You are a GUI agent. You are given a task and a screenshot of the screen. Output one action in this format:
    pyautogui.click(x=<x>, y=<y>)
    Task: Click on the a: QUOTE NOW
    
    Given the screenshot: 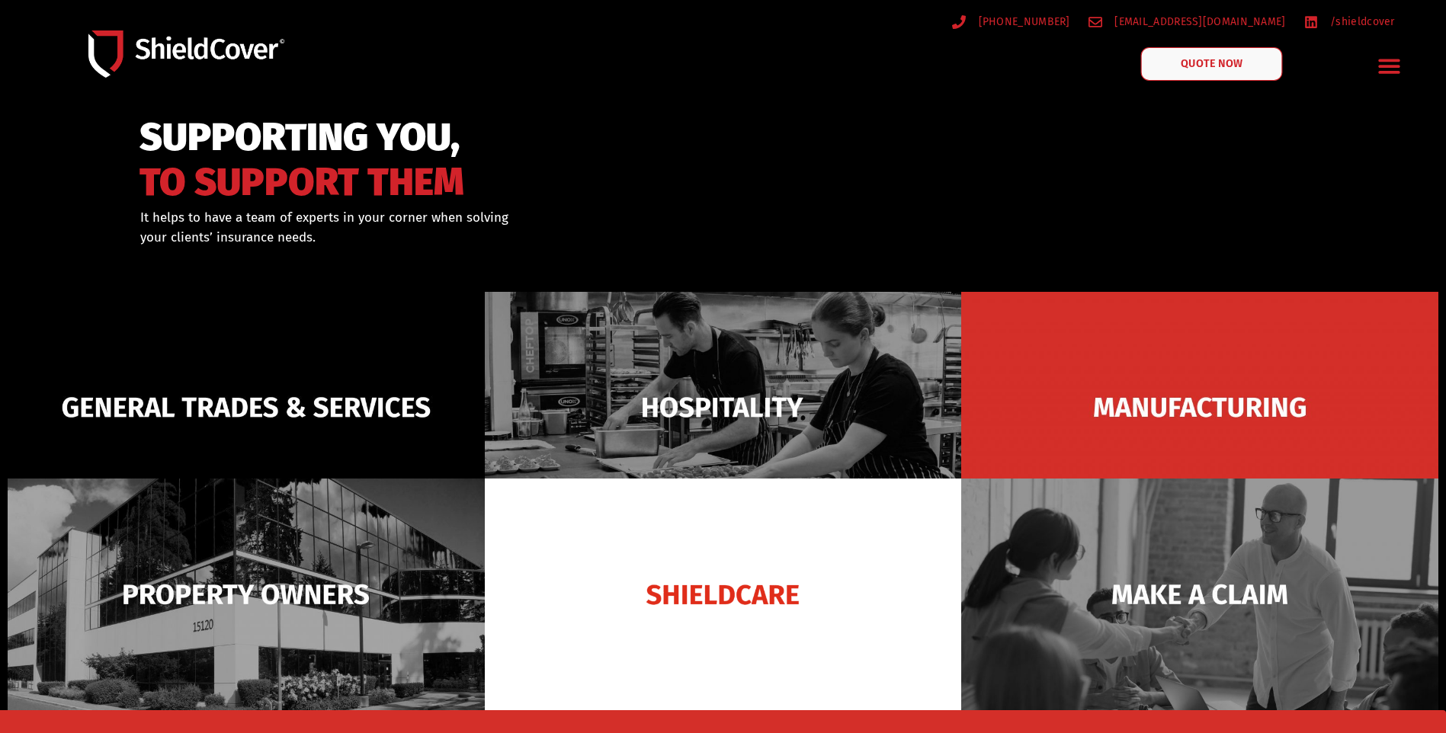 What is the action you would take?
    pyautogui.click(x=1212, y=64)
    